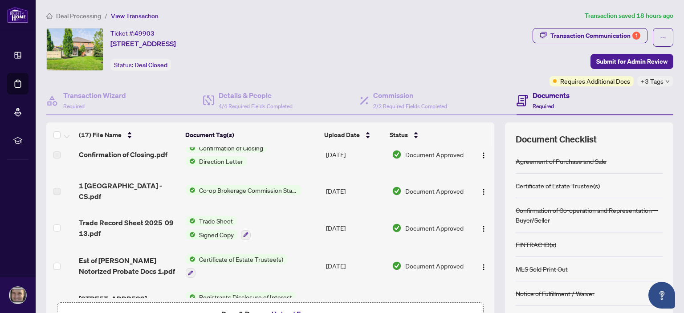  Describe the element at coordinates (18, 15) in the screenshot. I see `img: logo` at that location.